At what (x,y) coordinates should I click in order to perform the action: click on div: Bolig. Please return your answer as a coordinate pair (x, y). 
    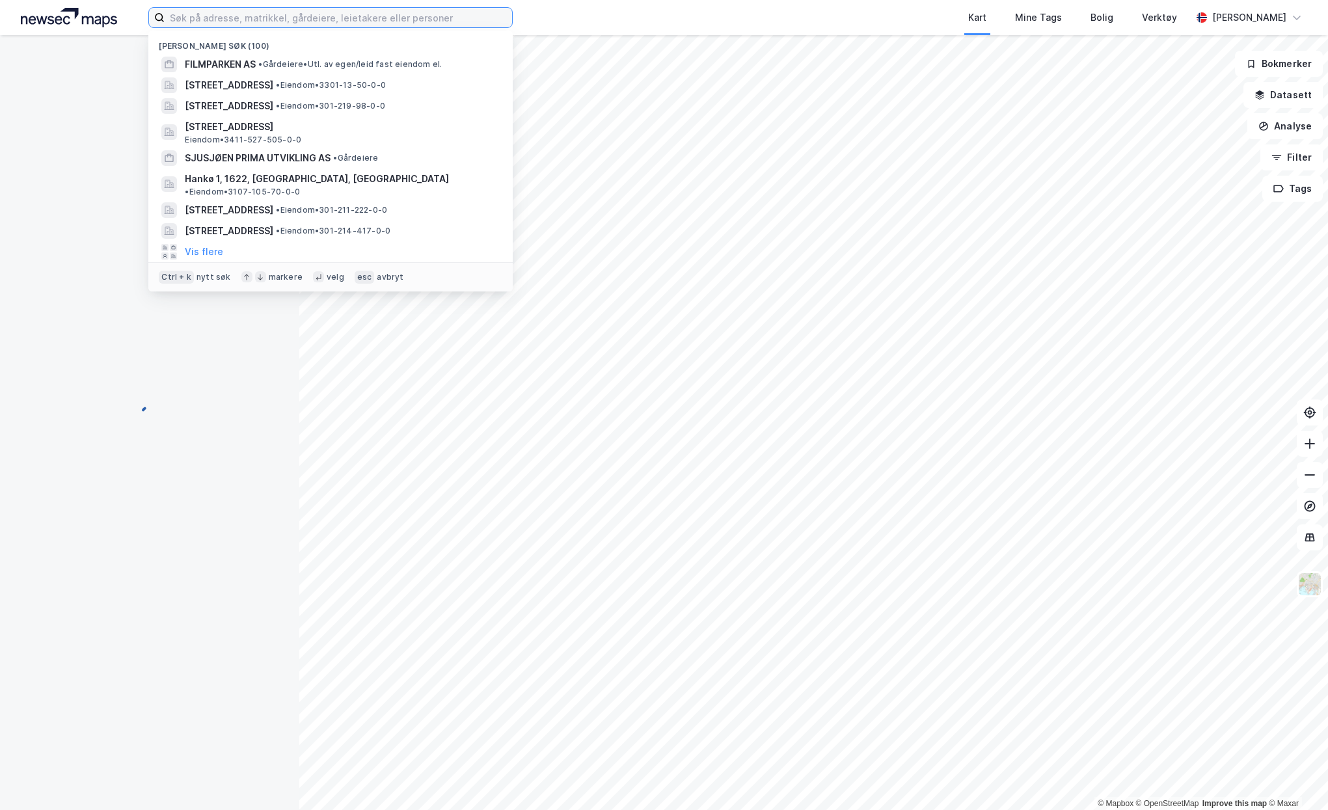
    Looking at the image, I should click on (1101, 18).